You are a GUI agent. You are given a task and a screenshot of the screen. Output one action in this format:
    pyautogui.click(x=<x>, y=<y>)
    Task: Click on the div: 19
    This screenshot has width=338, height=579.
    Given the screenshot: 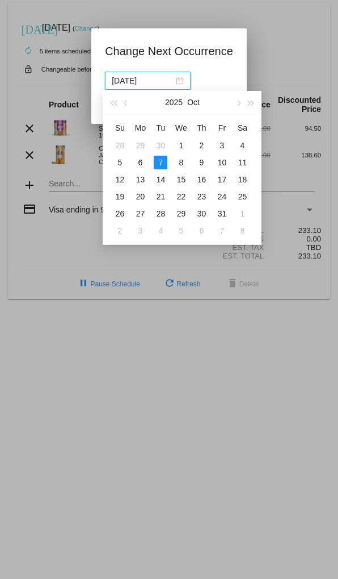 What is the action you would take?
    pyautogui.click(x=120, y=197)
    